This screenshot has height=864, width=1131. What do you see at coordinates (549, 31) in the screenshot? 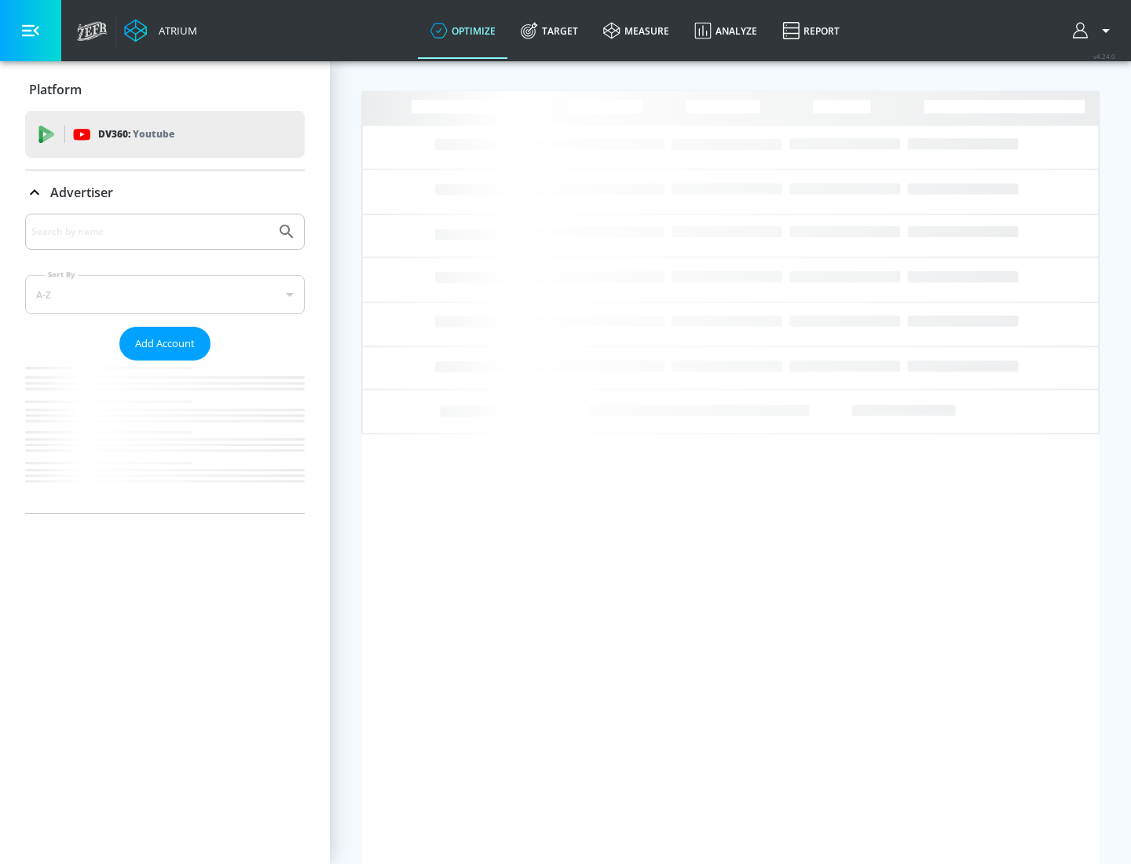
I see `a: Target` at bounding box center [549, 31].